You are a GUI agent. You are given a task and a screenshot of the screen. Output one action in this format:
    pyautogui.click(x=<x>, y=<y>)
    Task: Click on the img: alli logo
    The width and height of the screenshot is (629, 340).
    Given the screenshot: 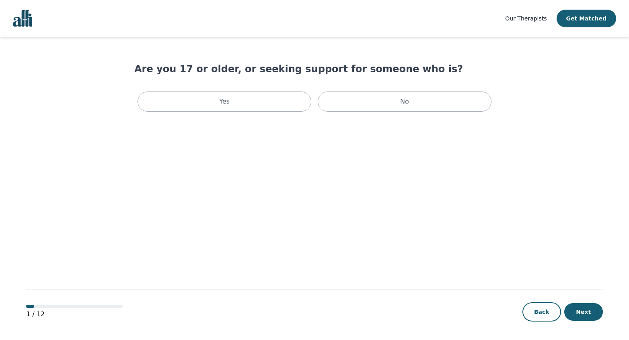 What is the action you would take?
    pyautogui.click(x=23, y=18)
    